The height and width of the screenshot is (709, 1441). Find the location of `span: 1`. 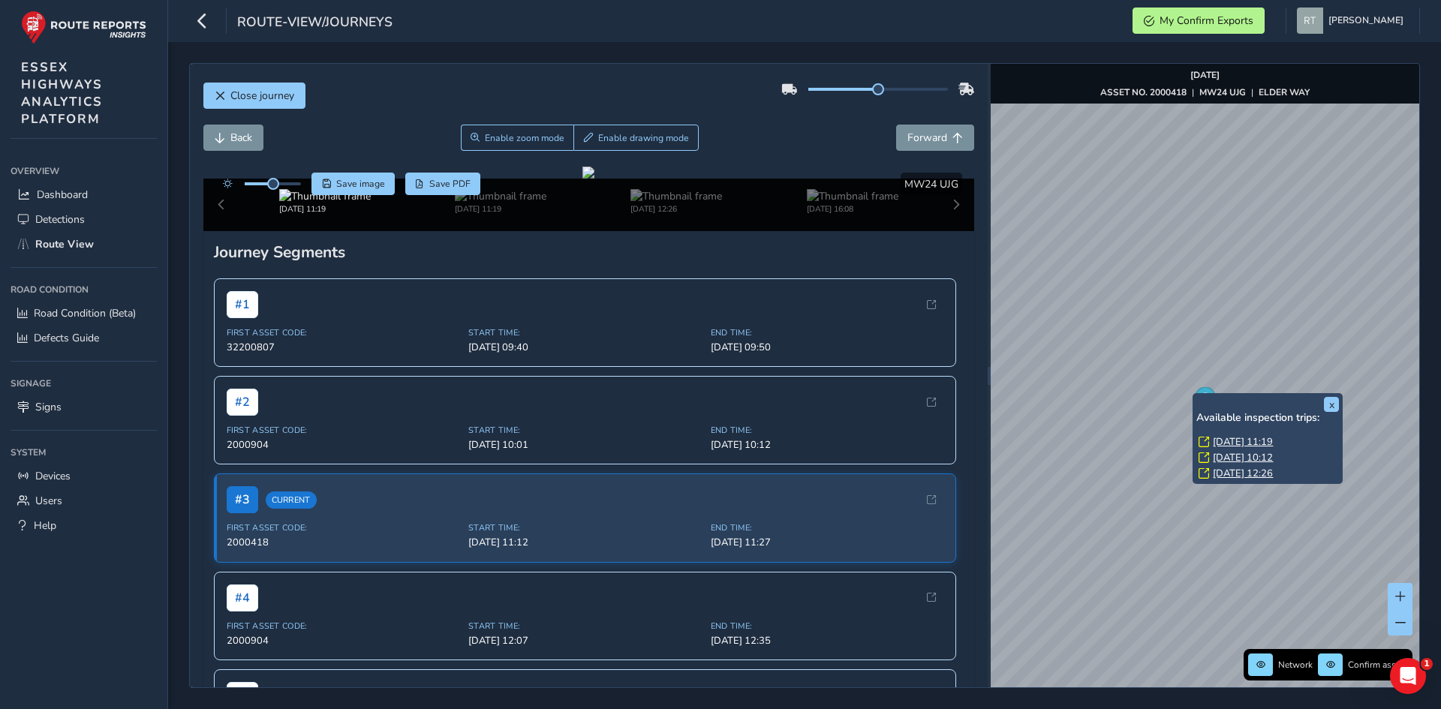

span: 1 is located at coordinates (1427, 664).